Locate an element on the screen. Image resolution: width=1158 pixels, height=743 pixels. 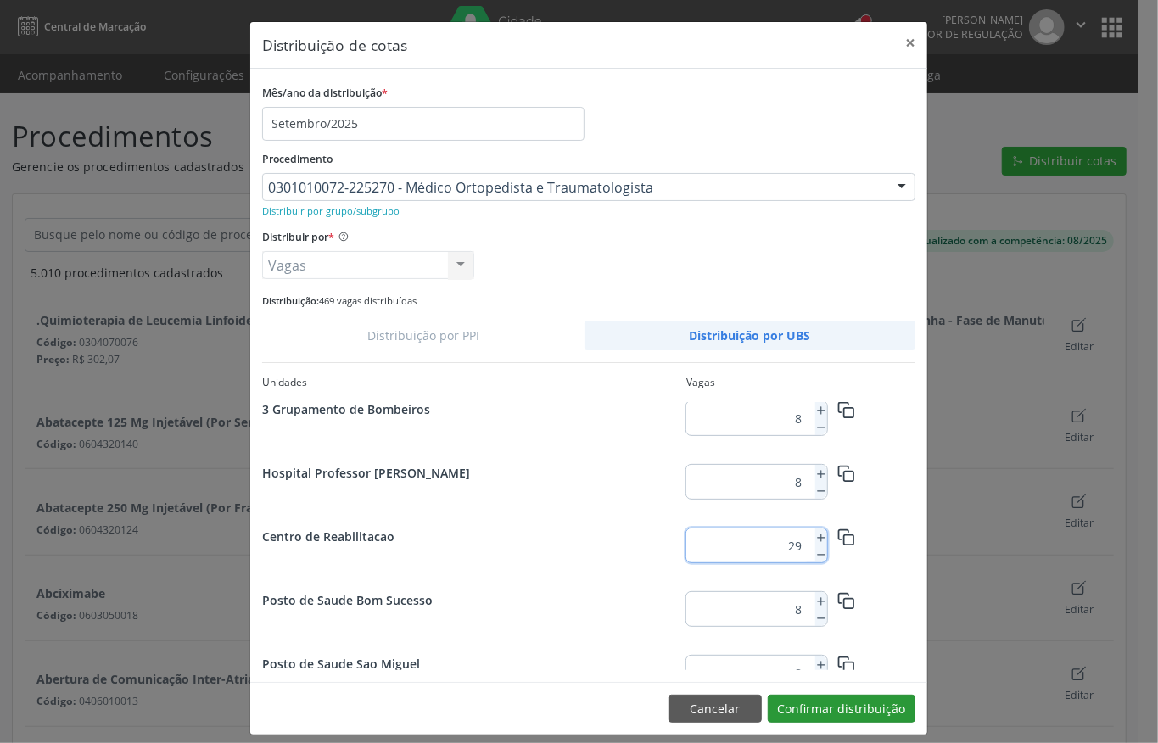
div: Unidades is located at coordinates (474, 382).